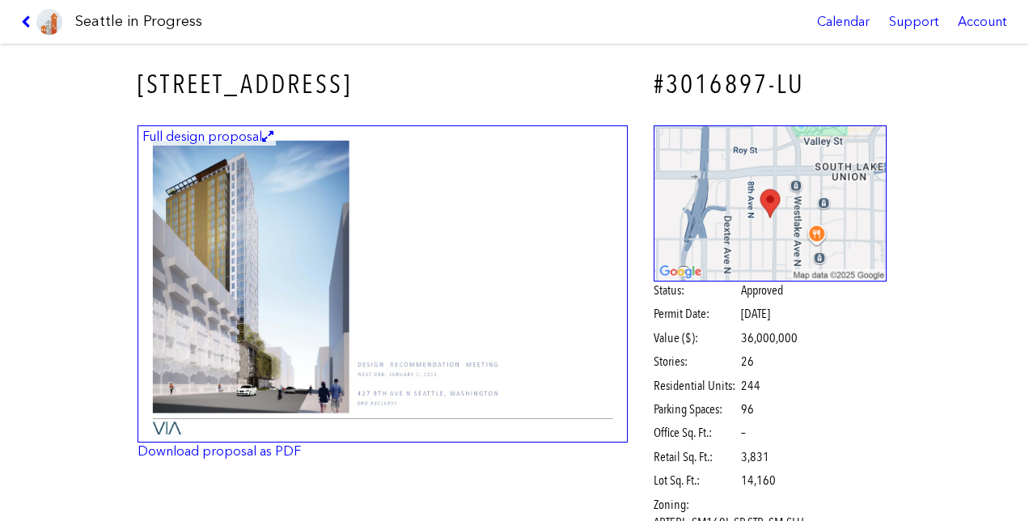  What do you see at coordinates (747, 409) in the screenshot?
I see `span: 96` at bounding box center [747, 409].